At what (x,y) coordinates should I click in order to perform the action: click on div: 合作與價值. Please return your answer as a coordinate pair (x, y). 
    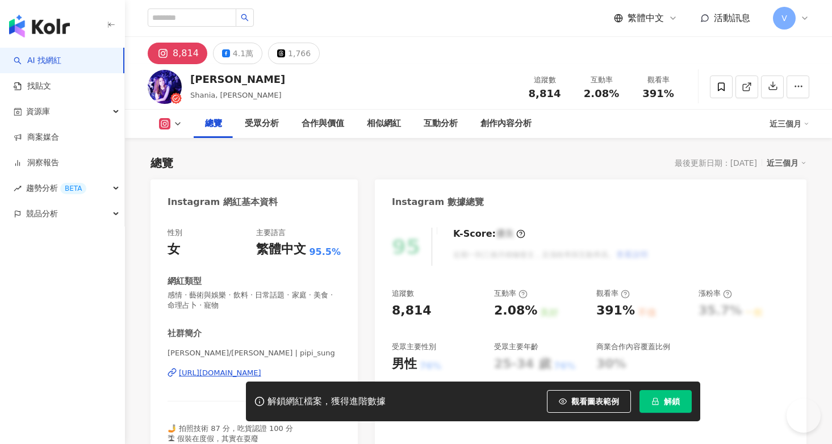
    Looking at the image, I should click on (323, 124).